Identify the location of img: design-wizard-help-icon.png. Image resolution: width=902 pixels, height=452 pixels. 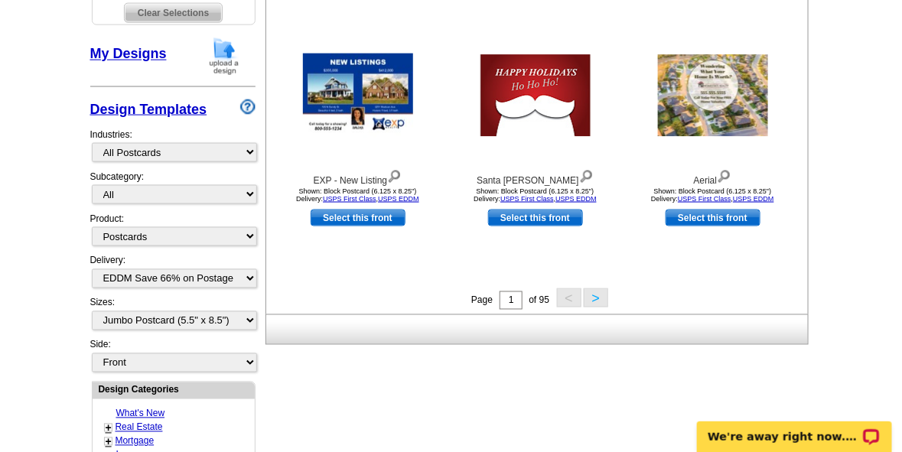
(248, 107).